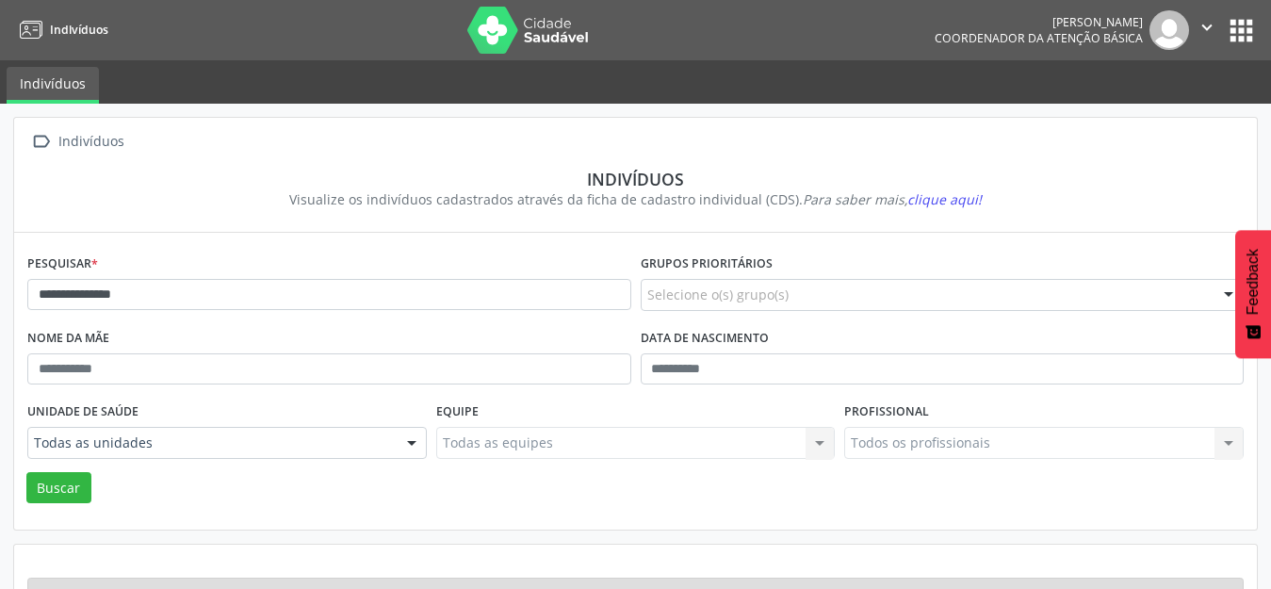  What do you see at coordinates (457, 412) in the screenshot?
I see `label: Equipe` at bounding box center [457, 412].